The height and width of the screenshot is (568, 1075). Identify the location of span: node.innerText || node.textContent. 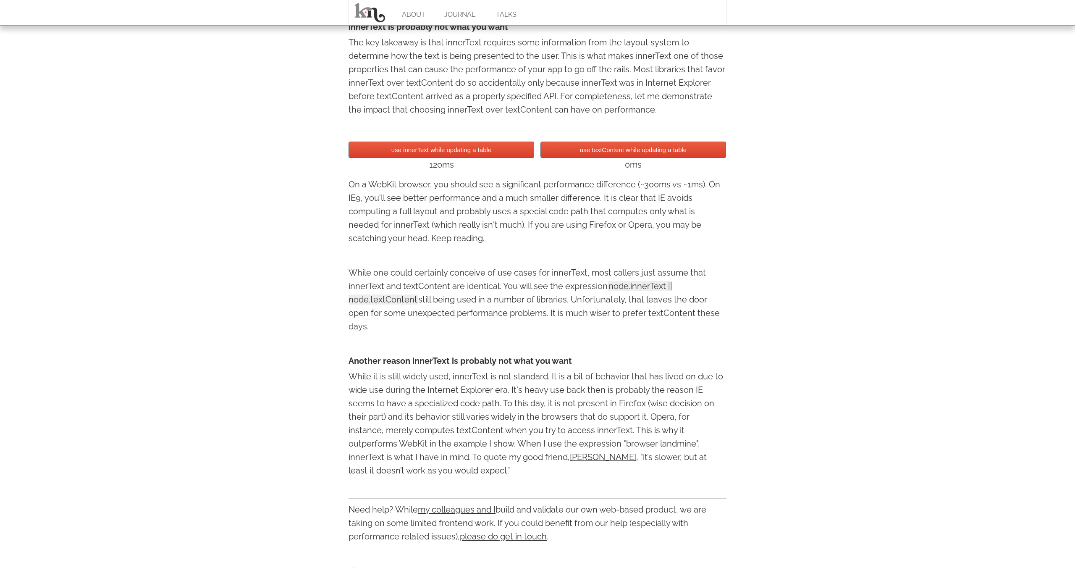
(510, 293).